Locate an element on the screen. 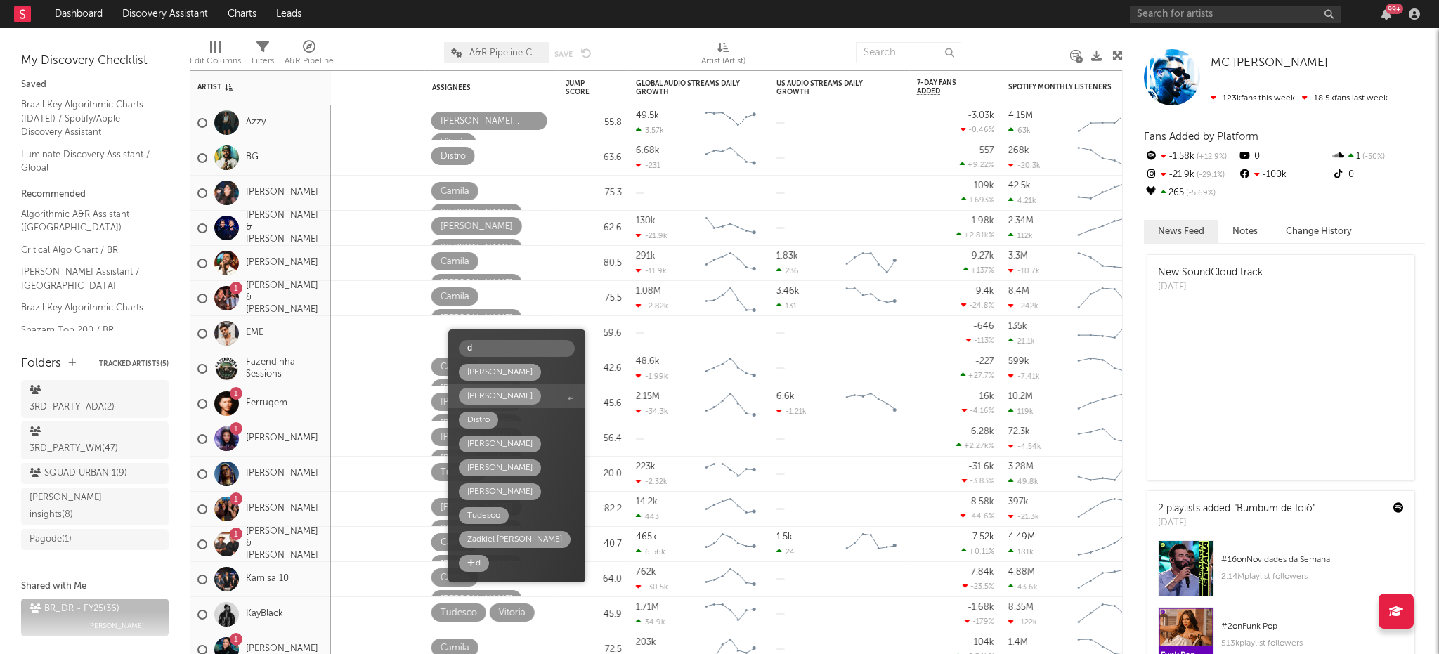  div: -0.46 % is located at coordinates (977, 129).